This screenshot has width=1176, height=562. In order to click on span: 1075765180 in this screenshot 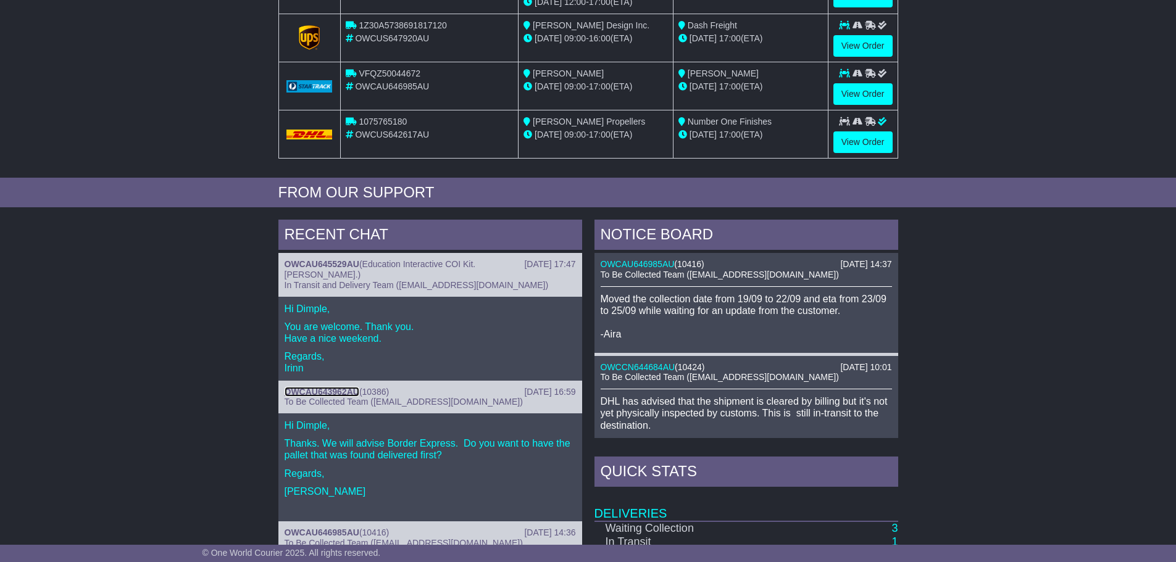, I will do `click(383, 122)`.